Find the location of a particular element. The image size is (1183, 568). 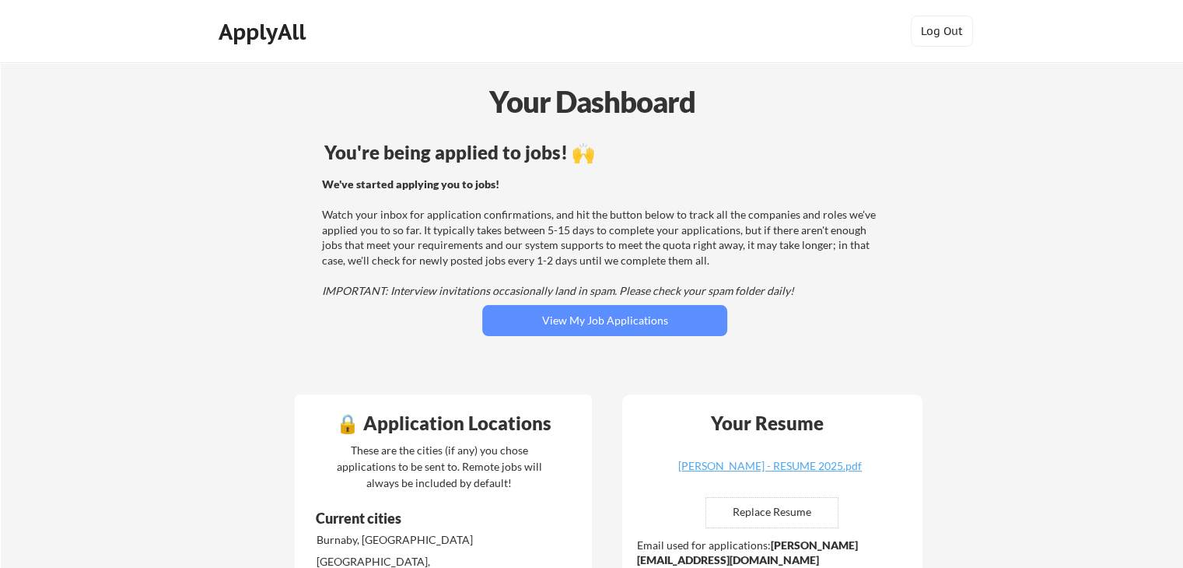

div: ApplyAll is located at coordinates (264, 32).